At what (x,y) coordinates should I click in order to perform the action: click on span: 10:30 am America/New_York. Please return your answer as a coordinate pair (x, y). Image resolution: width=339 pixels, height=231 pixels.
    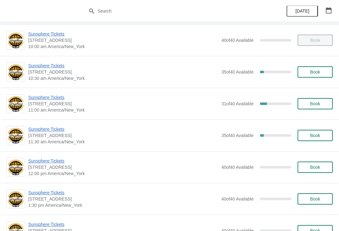
    Looking at the image, I should click on (123, 78).